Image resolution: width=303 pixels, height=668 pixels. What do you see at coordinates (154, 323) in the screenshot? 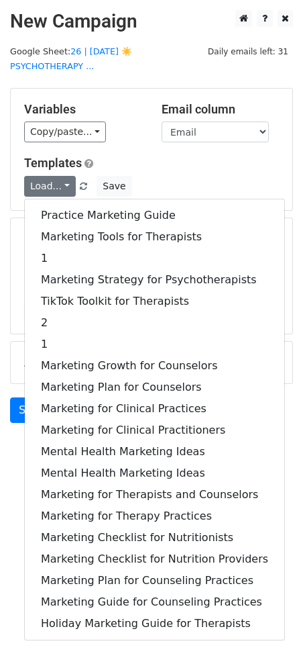
I see `a: 2` at bounding box center [154, 323].